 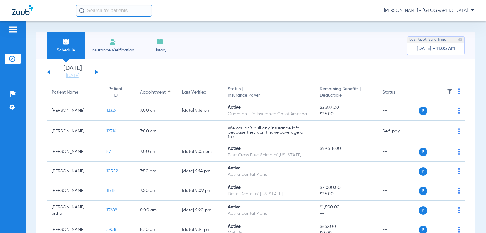 I want to click on span: History, so click(x=160, y=50).